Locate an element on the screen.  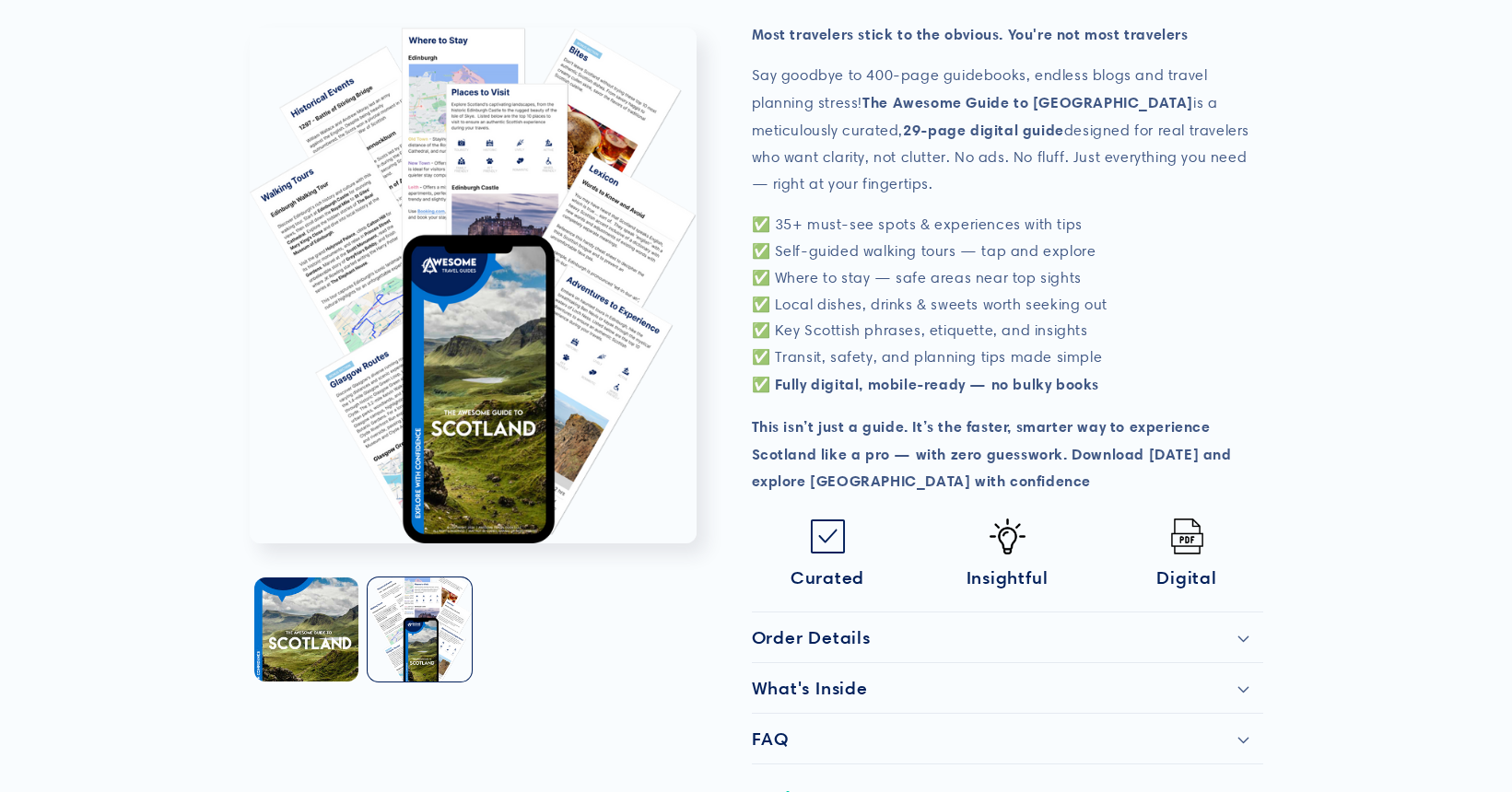
button: Load image 2 in gallery view is located at coordinates (419, 629).